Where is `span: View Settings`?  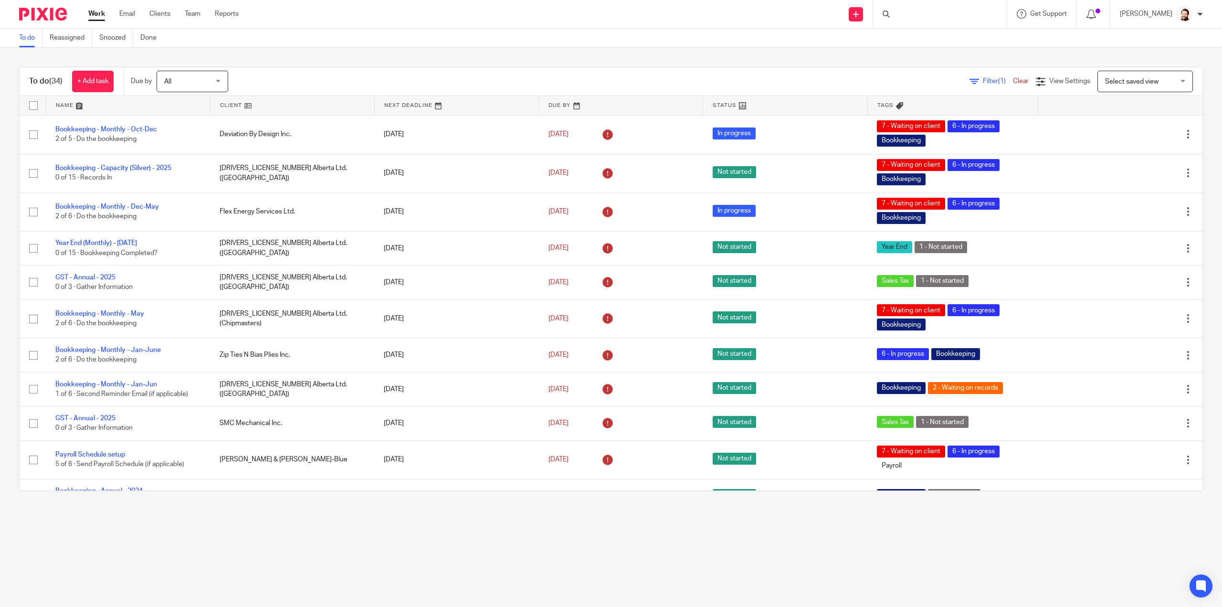 span: View Settings is located at coordinates (1070, 81).